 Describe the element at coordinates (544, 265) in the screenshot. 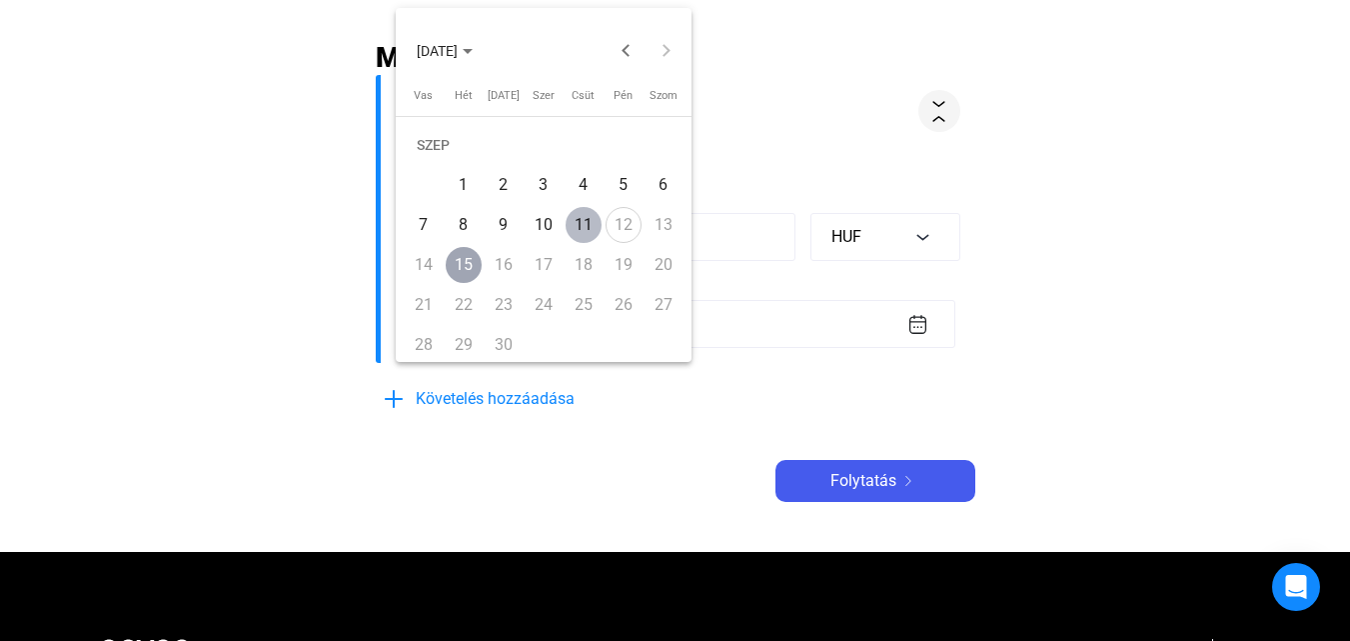

I see `div: 17` at that location.